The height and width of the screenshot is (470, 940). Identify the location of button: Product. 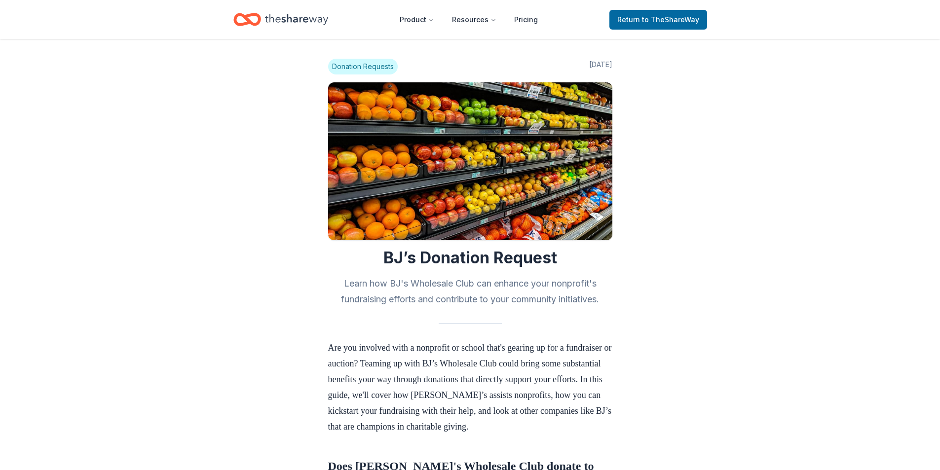
(417, 20).